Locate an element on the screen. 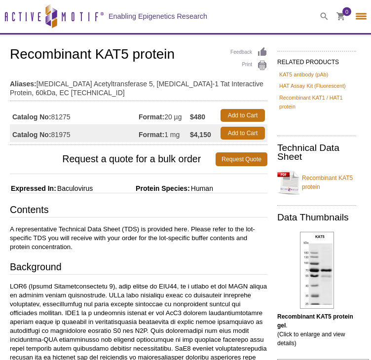  td: 1 mg is located at coordinates (164, 133).